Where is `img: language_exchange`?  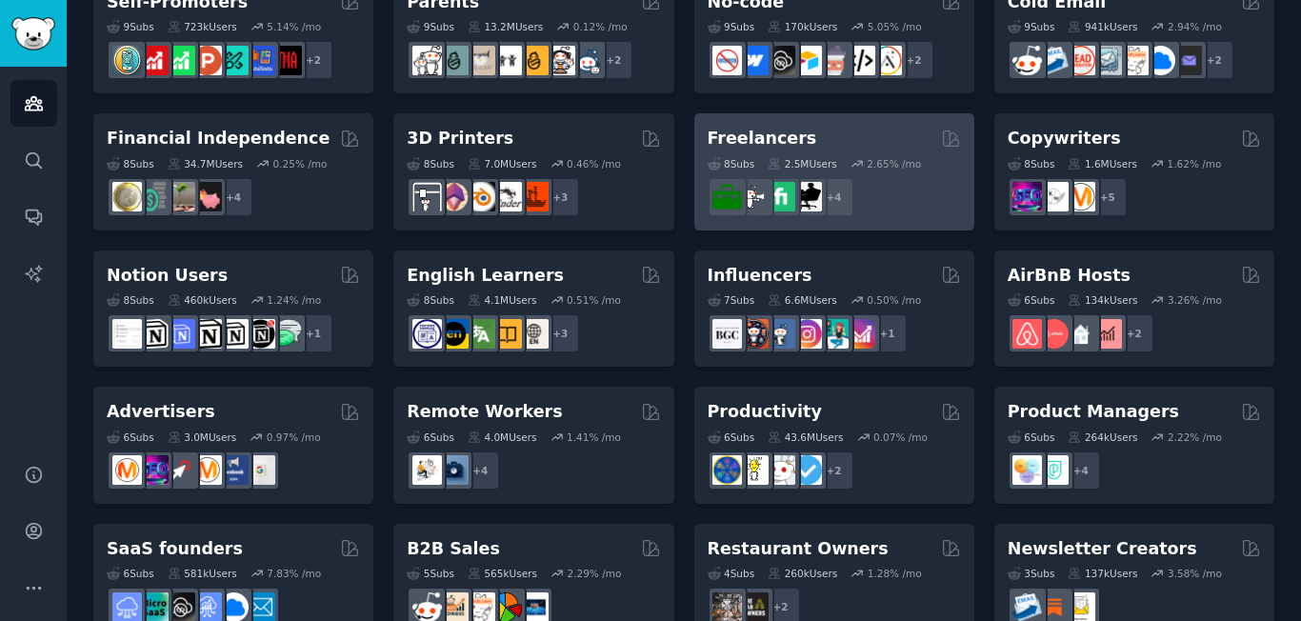 img: language_exchange is located at coordinates (480, 333).